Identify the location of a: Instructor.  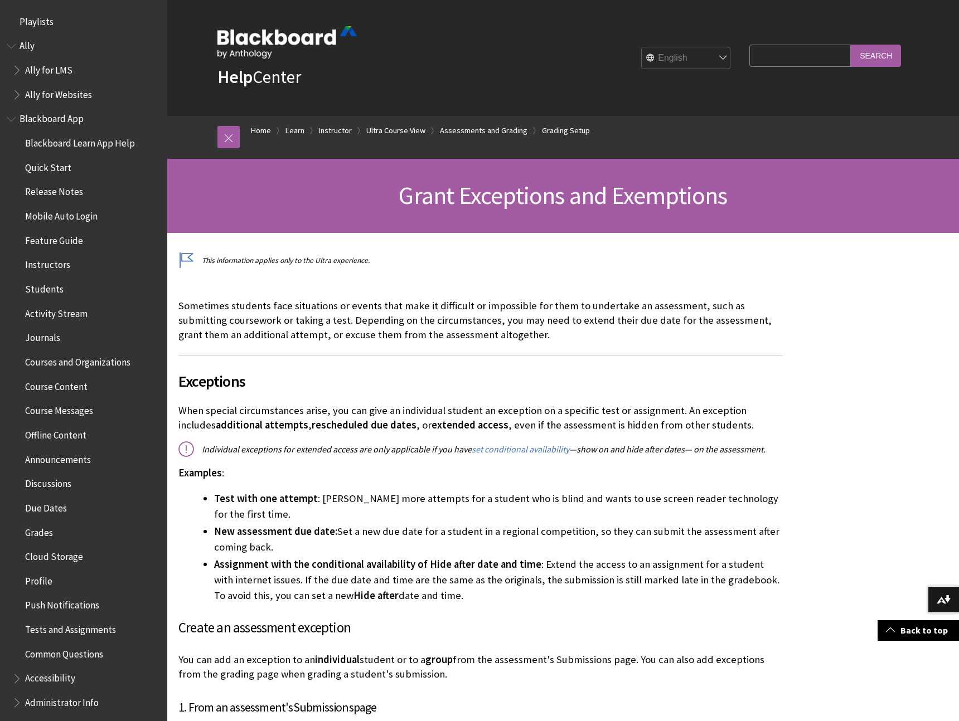
(335, 130).